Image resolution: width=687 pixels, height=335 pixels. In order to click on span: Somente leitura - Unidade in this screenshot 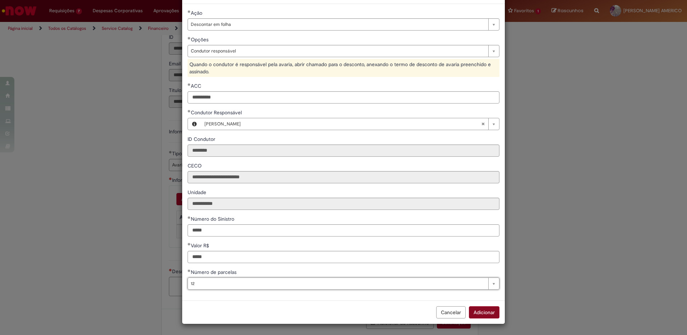, I will do `click(198, 192)`.